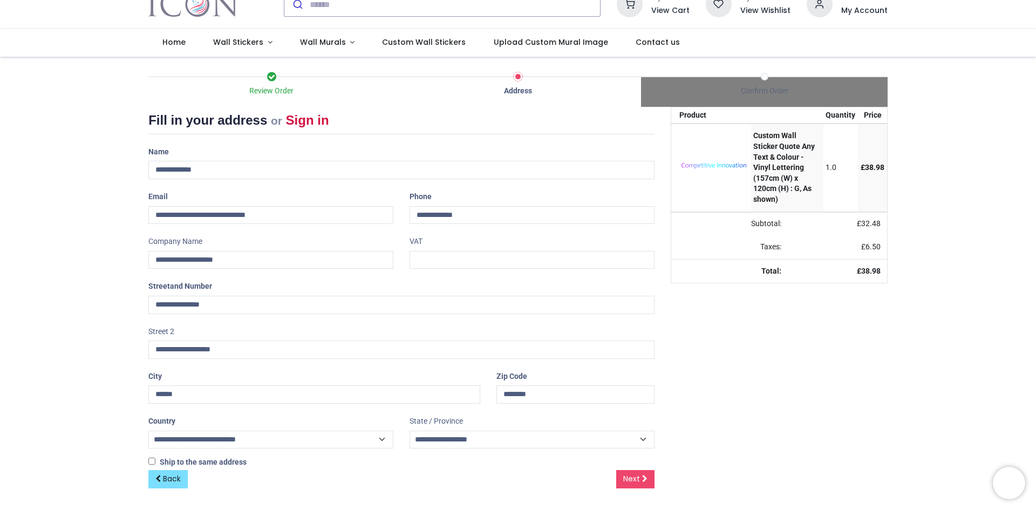  Describe the element at coordinates (764, 91) in the screenshot. I see `div: Confirm Order` at that location.